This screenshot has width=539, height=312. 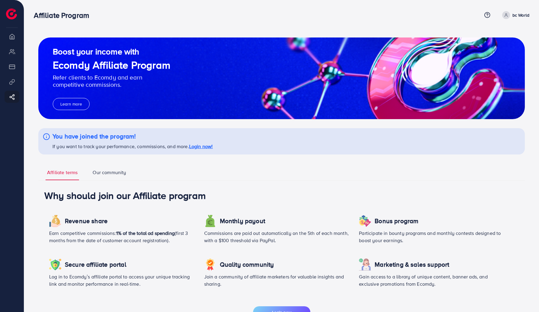 What do you see at coordinates (201, 146) in the screenshot?
I see `a: Login now!` at bounding box center [201, 146].